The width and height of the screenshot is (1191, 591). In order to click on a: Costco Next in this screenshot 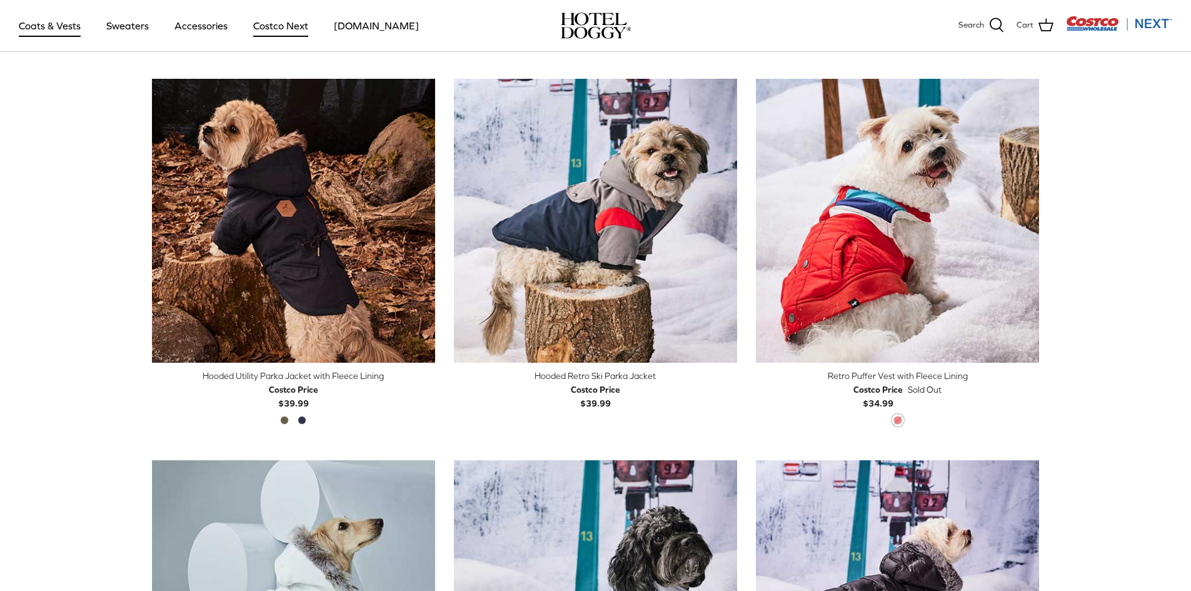, I will do `click(281, 26)`.